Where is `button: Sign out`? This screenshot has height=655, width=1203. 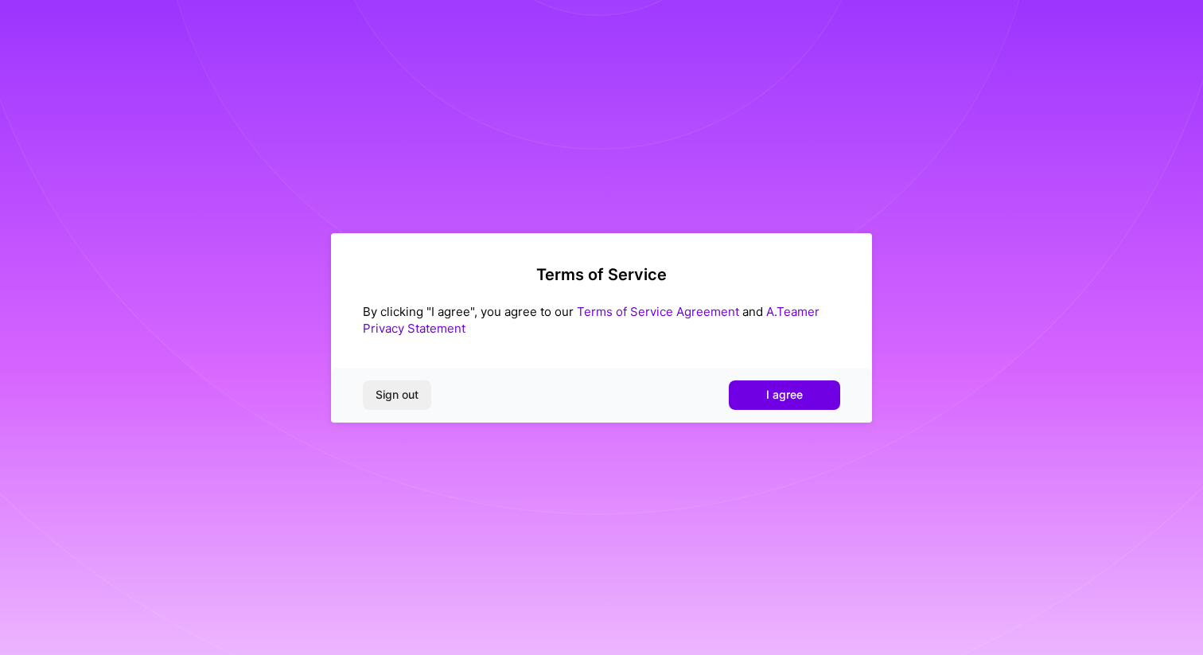 button: Sign out is located at coordinates (397, 395).